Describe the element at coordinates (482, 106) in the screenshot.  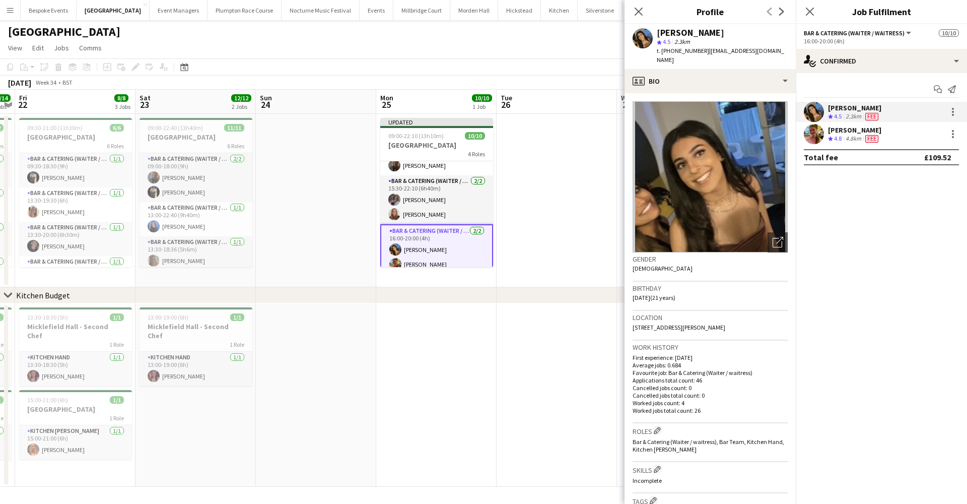
I see `div: 1 Job` at that location.